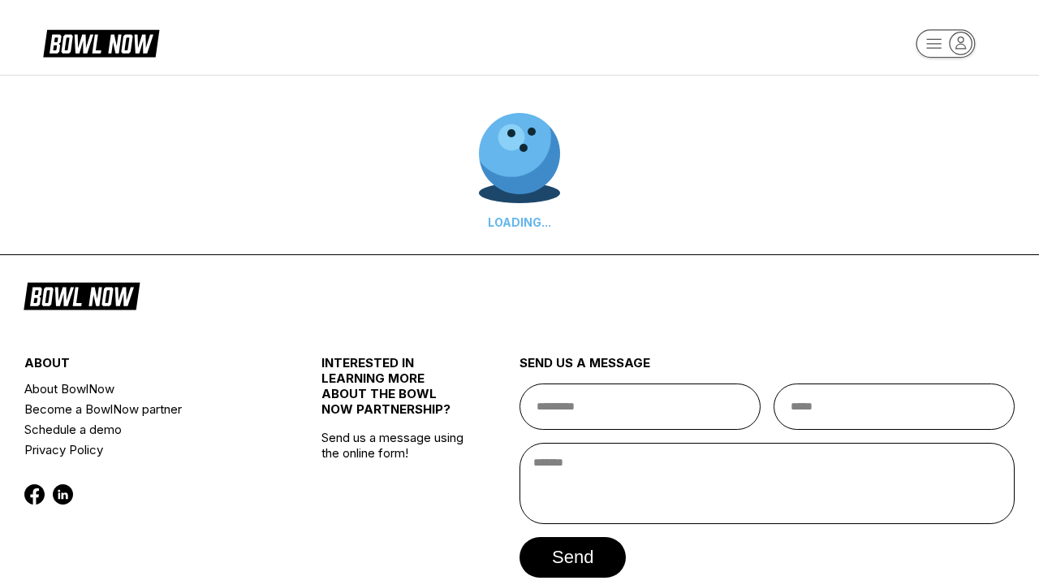 The image size is (1039, 585). I want to click on div: INTERESTED IN LEARNING MORE ABOUT THE BOWL NOW PARTNERSHIP?, so click(395, 392).